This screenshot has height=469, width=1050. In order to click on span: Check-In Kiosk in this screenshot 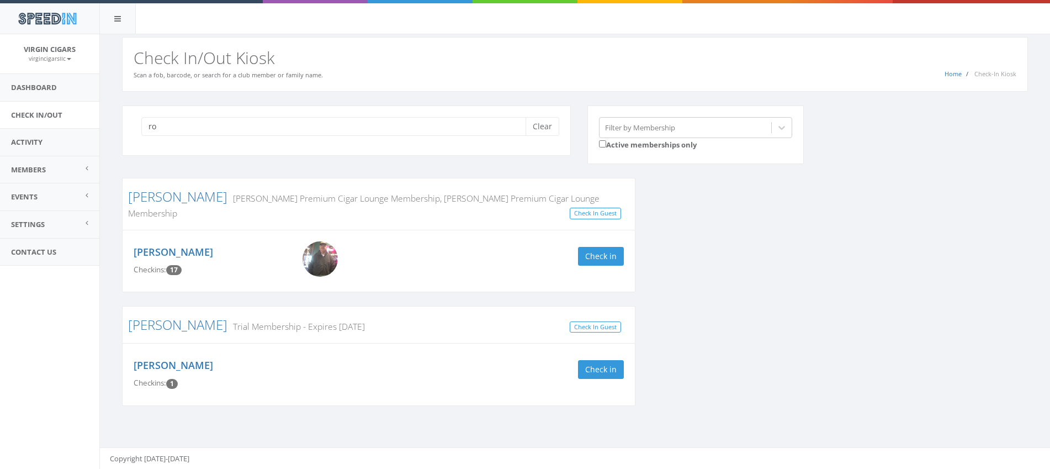, I will do `click(995, 73)`.